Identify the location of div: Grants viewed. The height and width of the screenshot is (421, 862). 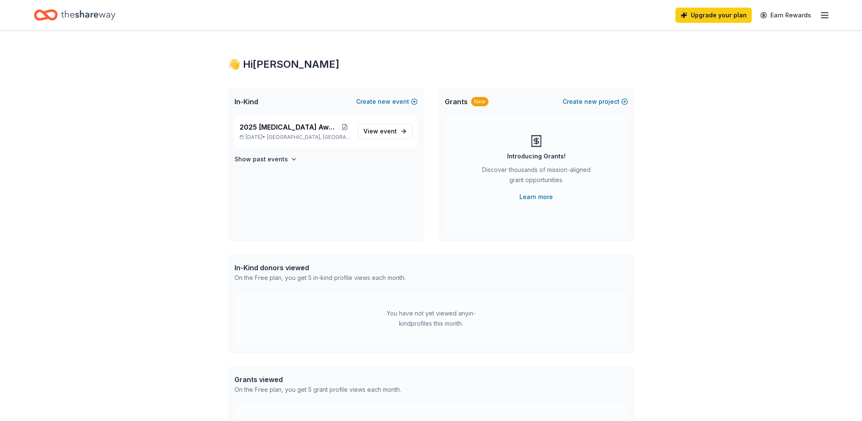
(318, 380).